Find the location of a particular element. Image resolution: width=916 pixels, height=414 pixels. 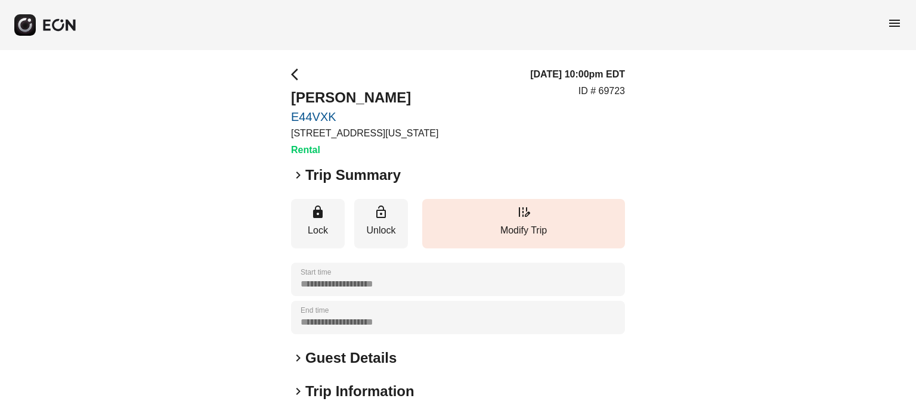

p: Lock is located at coordinates (318, 231).